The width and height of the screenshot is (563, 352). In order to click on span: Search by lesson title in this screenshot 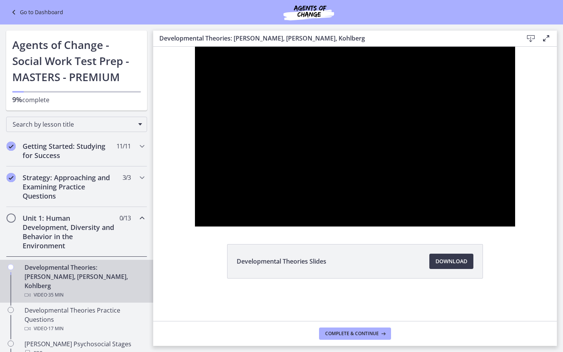, I will do `click(74, 124)`.